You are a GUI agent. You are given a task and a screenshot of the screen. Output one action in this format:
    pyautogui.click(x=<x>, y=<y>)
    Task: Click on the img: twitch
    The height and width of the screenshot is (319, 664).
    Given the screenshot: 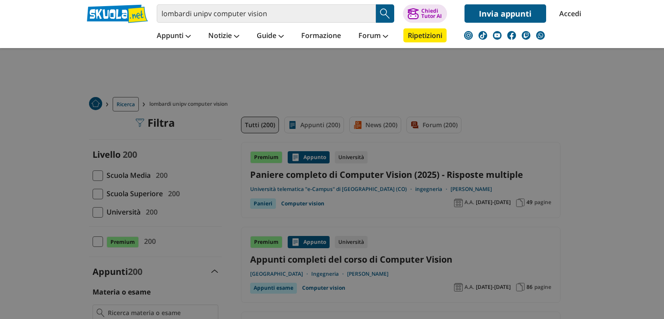 What is the action you would take?
    pyautogui.click(x=526, y=35)
    